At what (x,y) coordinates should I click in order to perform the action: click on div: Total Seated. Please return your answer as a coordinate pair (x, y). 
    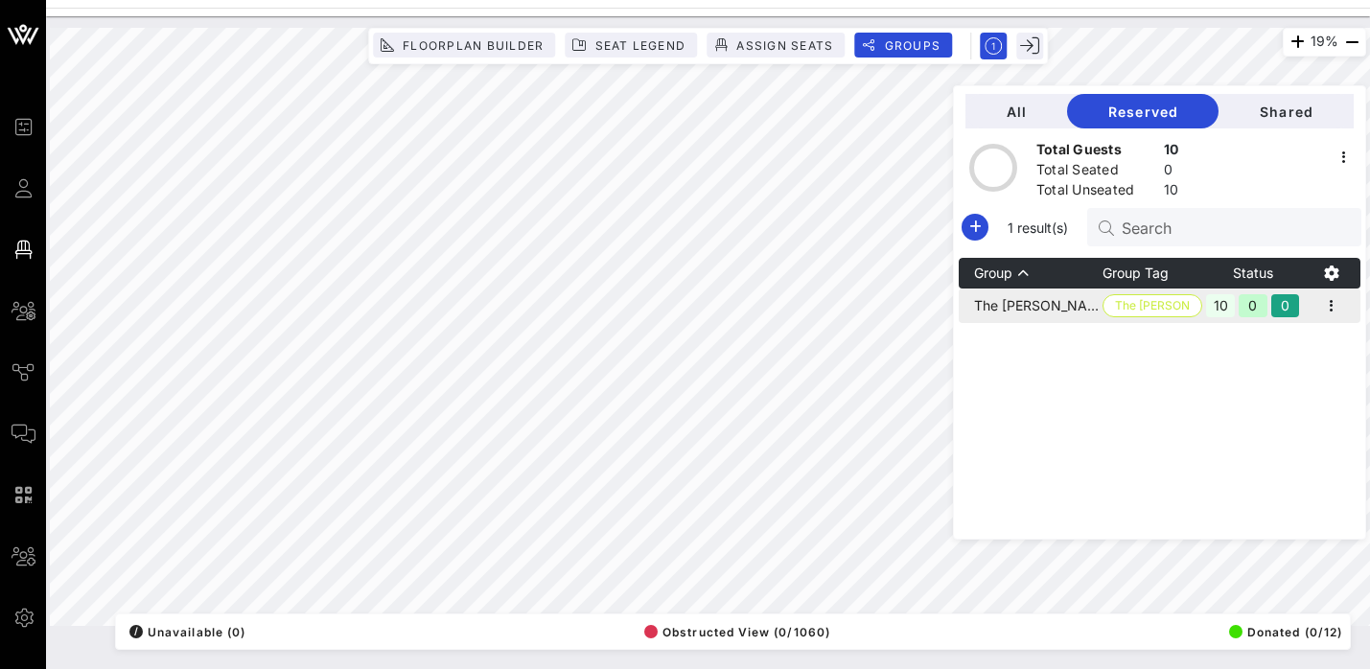
    Looking at the image, I should click on (1096, 172).